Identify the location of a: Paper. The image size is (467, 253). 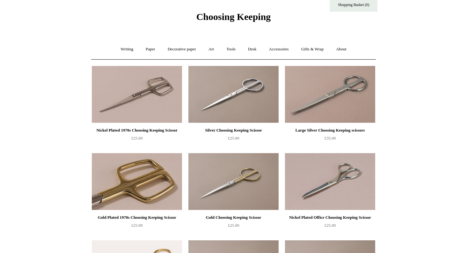
(150, 49).